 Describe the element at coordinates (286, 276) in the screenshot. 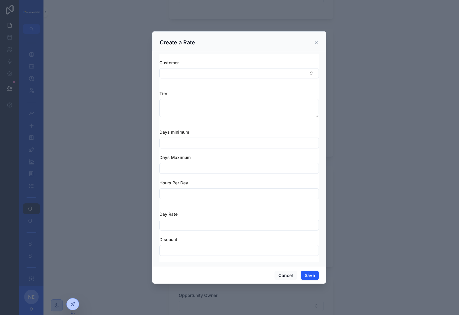

I see `button: Cancel` at that location.